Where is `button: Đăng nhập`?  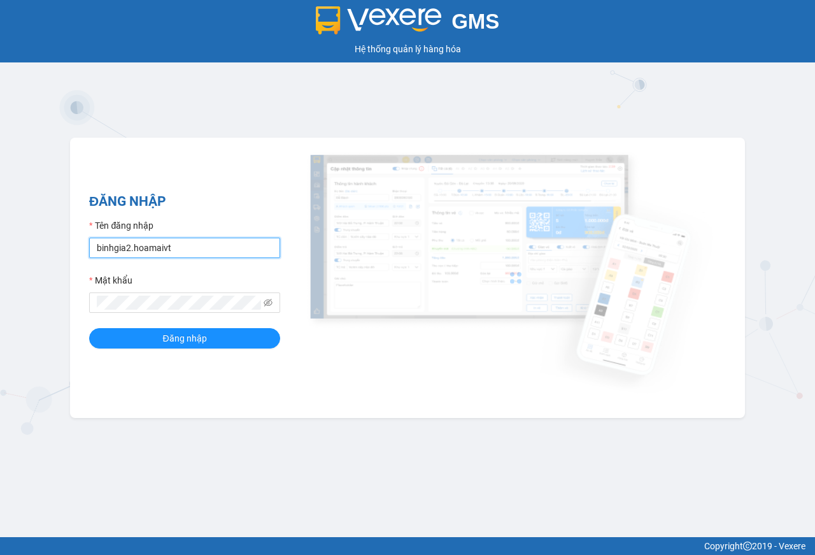 button: Đăng nhập is located at coordinates (185, 338).